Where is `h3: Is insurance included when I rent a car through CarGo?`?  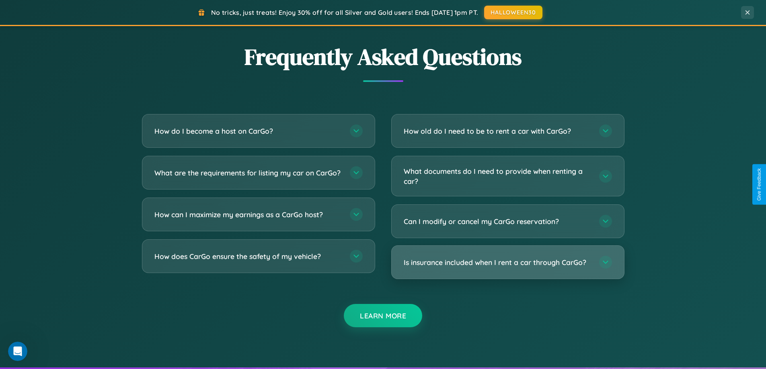
h3: Is insurance included when I rent a car through CarGo? is located at coordinates (497, 262).